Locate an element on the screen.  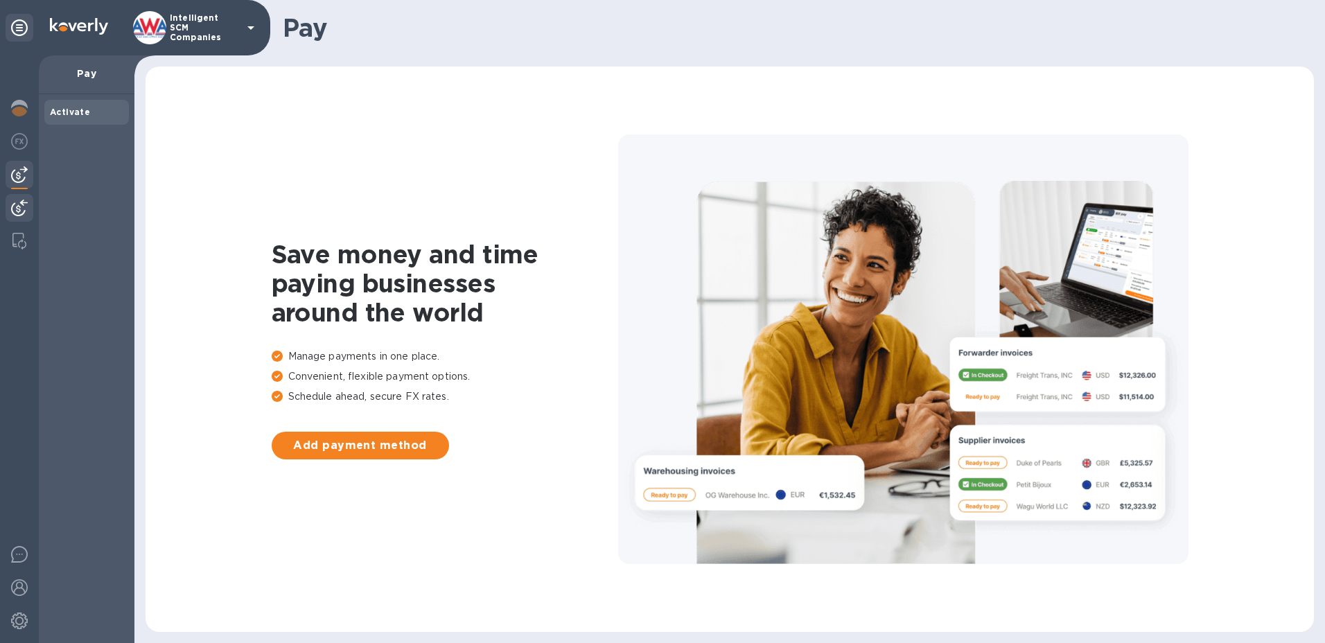
p: Schedule ahead, secure FX rates. is located at coordinates (445, 396).